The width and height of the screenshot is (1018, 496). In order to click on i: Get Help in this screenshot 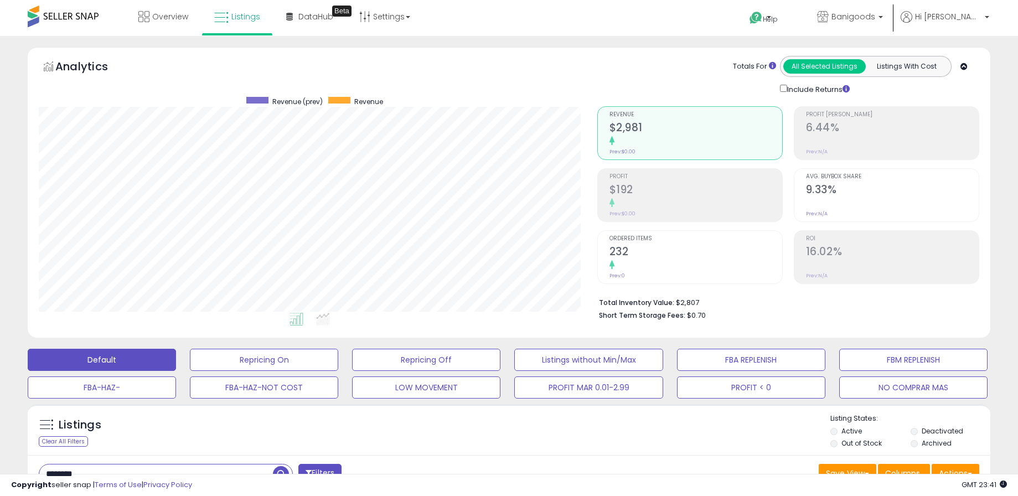, I will do `click(756, 18)`.